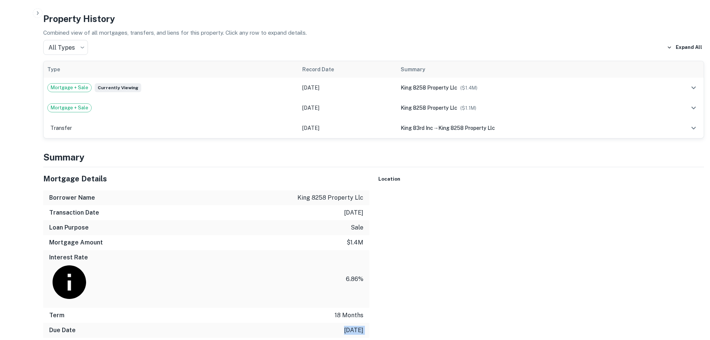 This screenshot has height=340, width=710. I want to click on p: $1.4m, so click(355, 242).